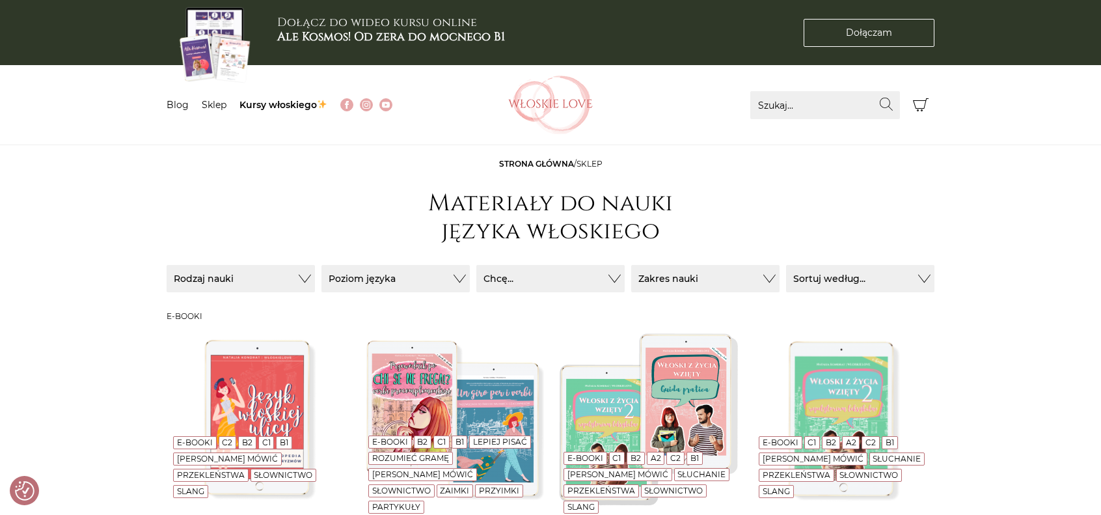  What do you see at coordinates (410, 457) in the screenshot?
I see `a: Rozumieć gramę` at bounding box center [410, 457].